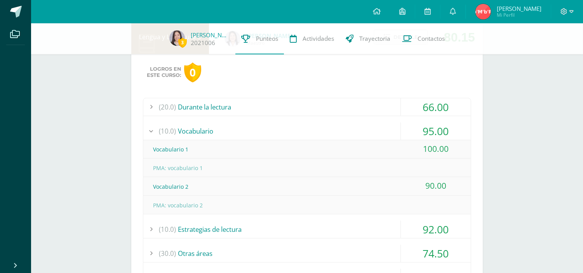 The width and height of the screenshot is (583, 273). I want to click on div: 92.00, so click(436, 229).